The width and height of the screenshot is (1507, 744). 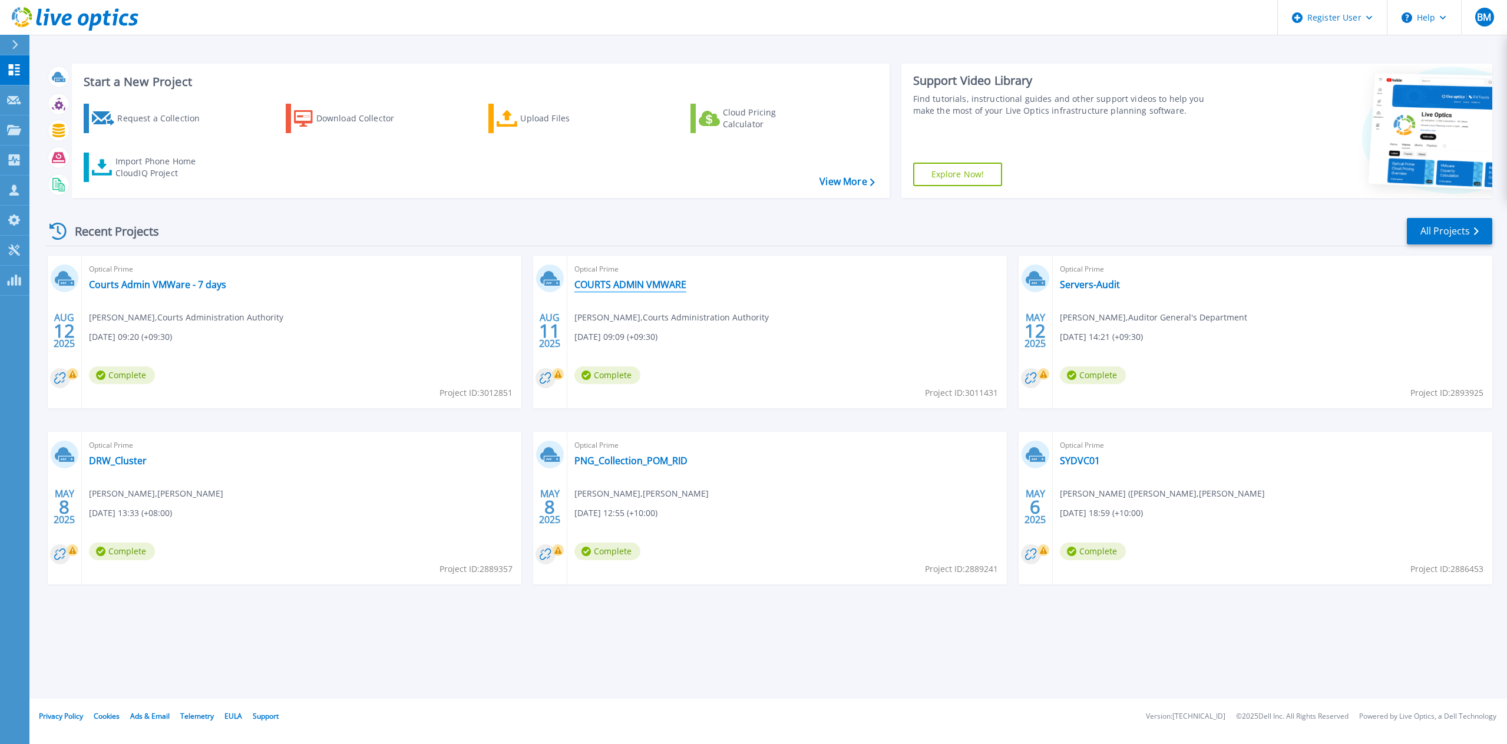 I want to click on a: Ads & Email, so click(x=150, y=716).